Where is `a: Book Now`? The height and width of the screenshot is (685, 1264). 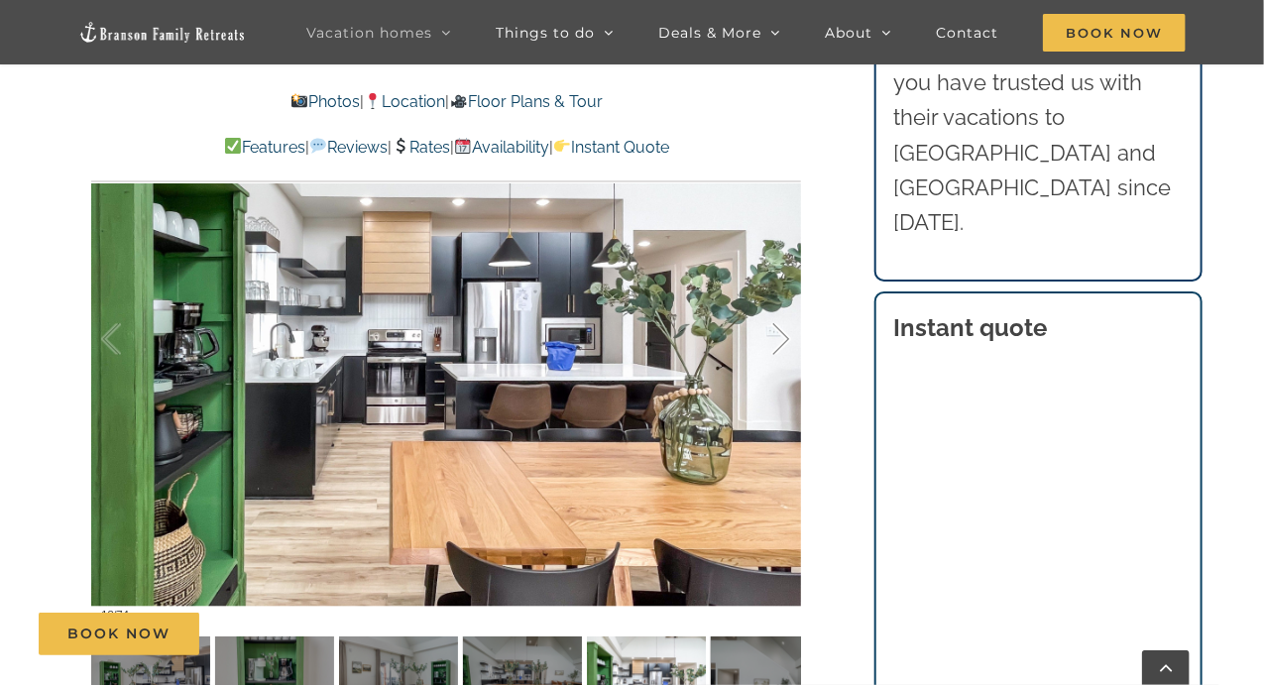 a: Book Now is located at coordinates (119, 634).